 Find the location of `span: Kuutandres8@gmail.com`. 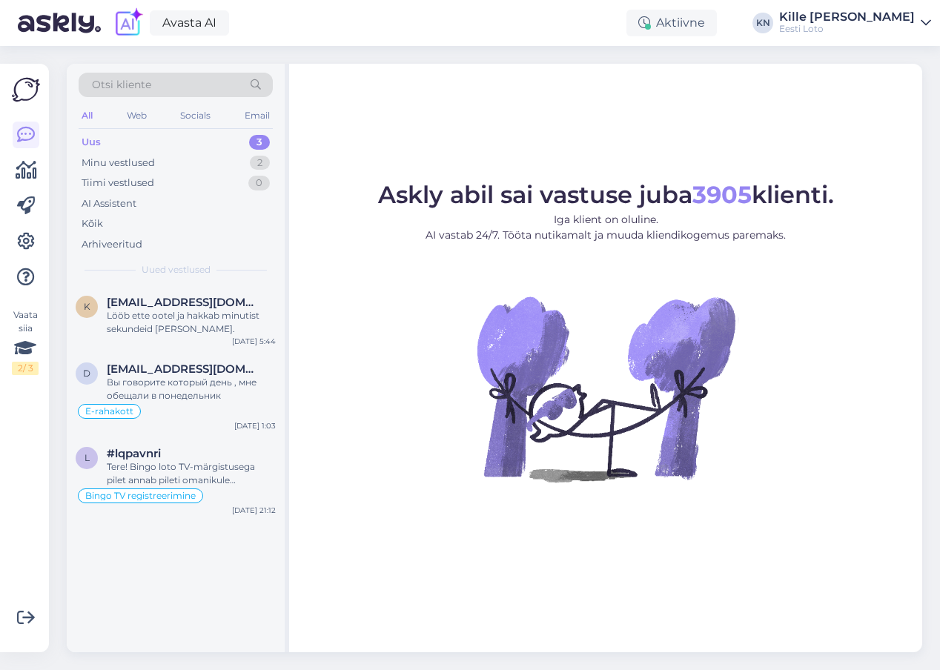

span: Kuutandres8@gmail.com is located at coordinates (184, 302).